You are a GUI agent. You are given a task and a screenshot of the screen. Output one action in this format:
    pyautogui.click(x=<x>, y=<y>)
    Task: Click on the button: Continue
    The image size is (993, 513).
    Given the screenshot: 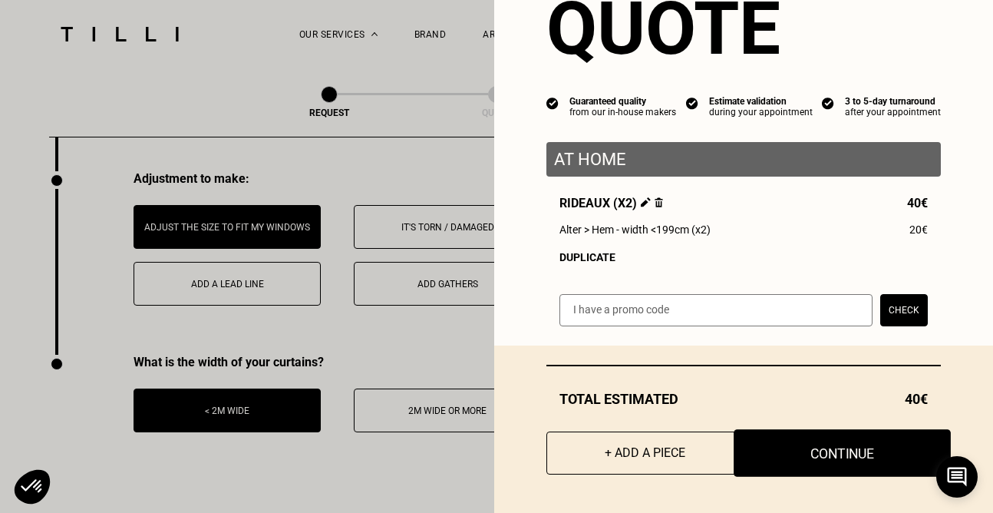 What is the action you would take?
    pyautogui.click(x=842, y=453)
    